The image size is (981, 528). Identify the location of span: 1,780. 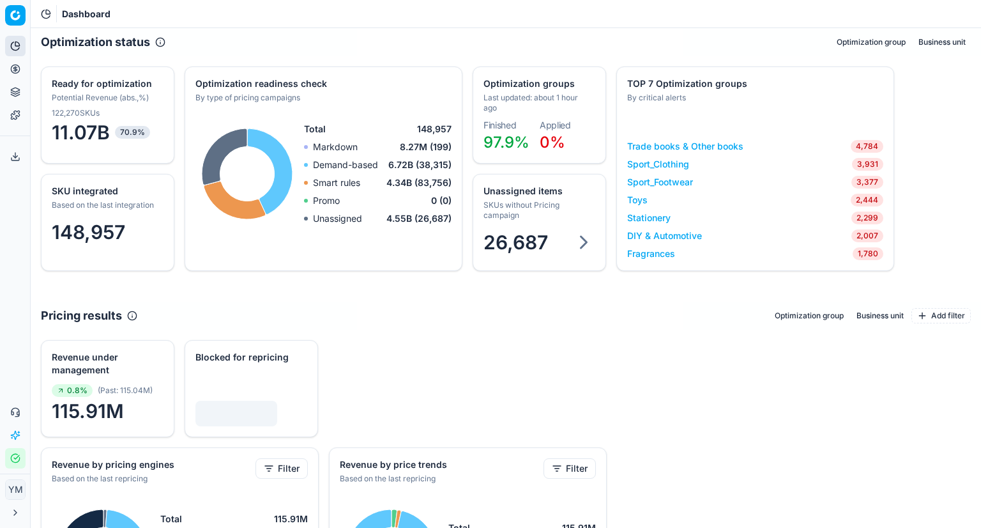
(868, 254).